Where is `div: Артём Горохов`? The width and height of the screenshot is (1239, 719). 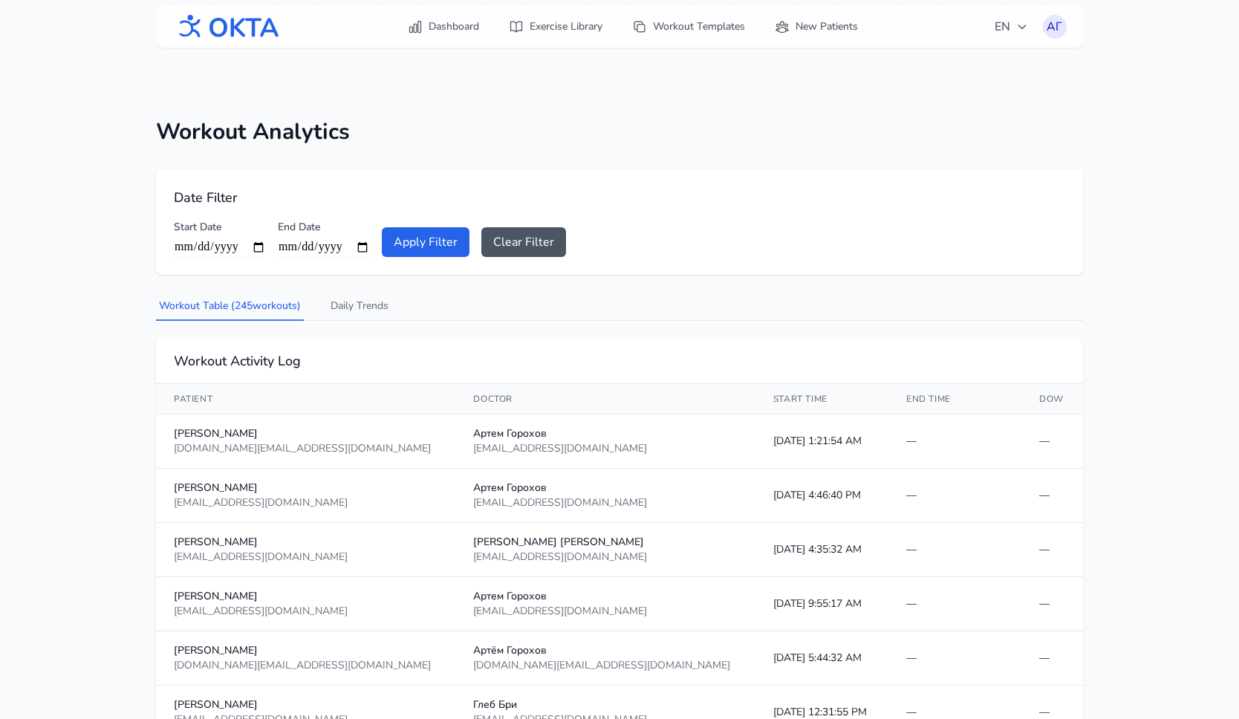 div: Артём Горохов is located at coordinates (605, 651).